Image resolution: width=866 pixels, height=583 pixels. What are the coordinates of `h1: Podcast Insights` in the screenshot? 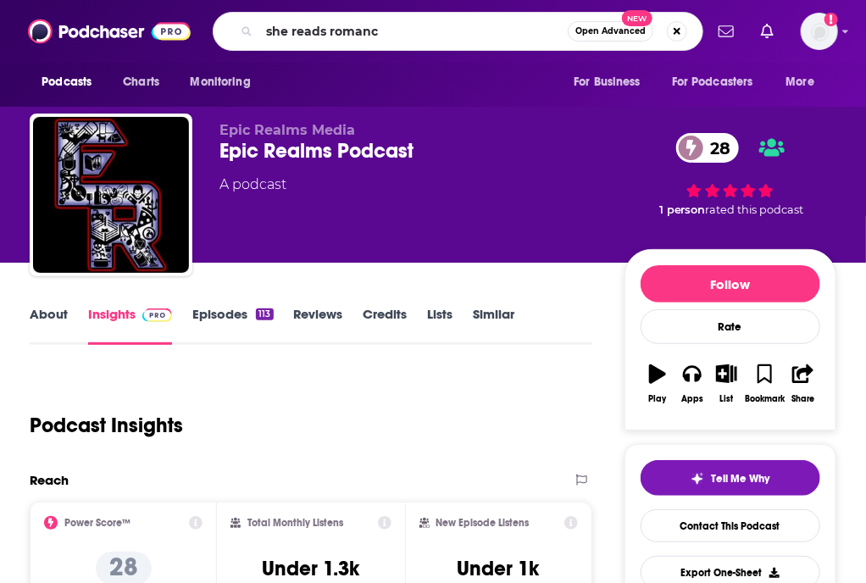 It's located at (106, 426).